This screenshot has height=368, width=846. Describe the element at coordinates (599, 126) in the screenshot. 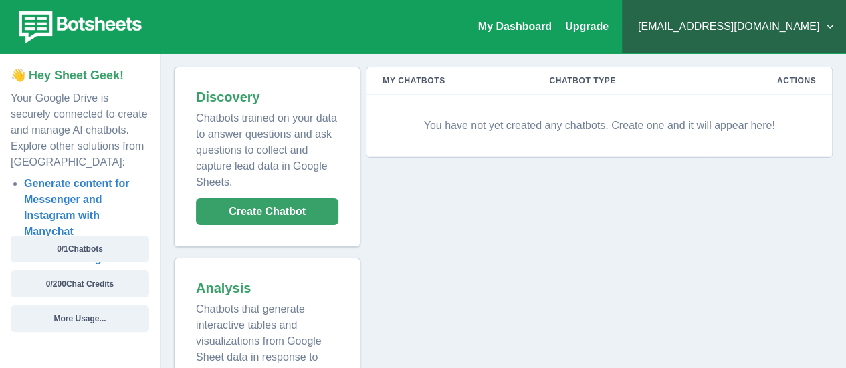

I see `p: You have not yet created any chatbots. Create one and it will appear here!` at that location.